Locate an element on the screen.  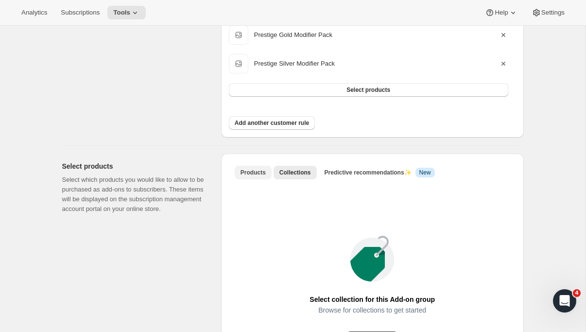
button: Tools is located at coordinates (126, 13).